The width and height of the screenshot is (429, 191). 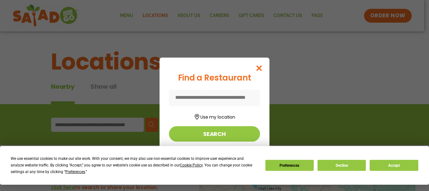 What do you see at coordinates (134, 165) in the screenshot?
I see `div: We use essential cookies to make our site work. With your consent, we may also use non-essential ...` at bounding box center [134, 165].